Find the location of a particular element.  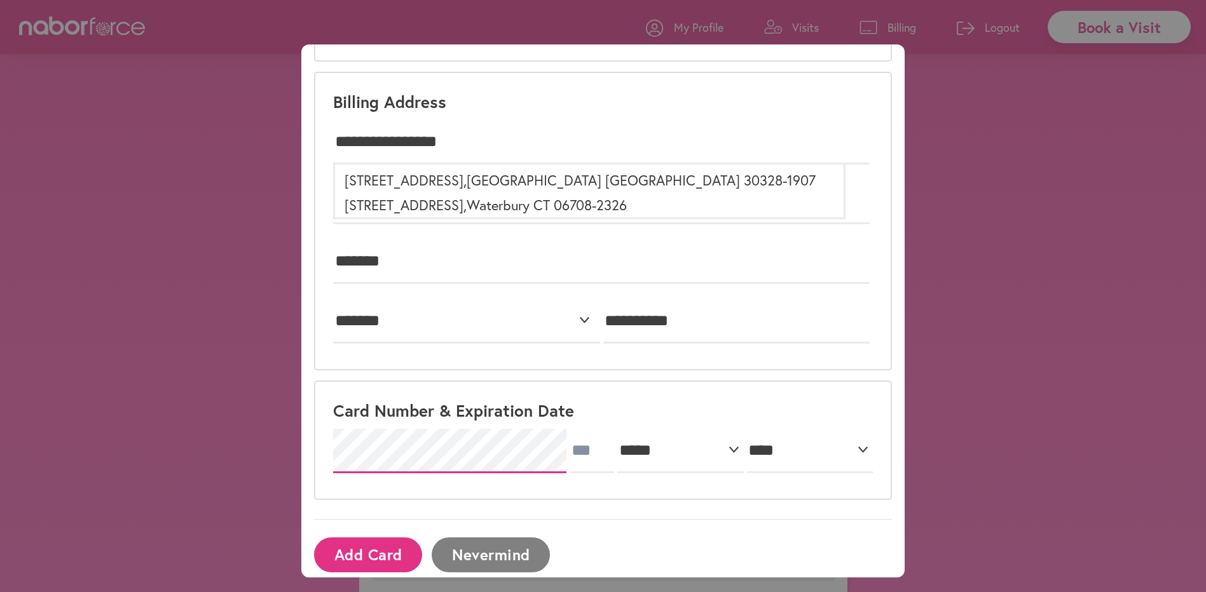

input: Card number is located at coordinates (449, 451).